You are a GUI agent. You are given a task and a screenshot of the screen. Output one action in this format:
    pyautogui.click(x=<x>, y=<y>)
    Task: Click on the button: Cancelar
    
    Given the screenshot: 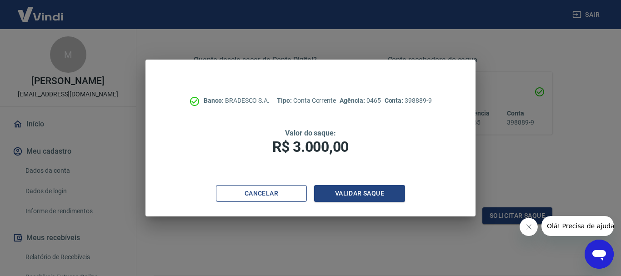 What is the action you would take?
    pyautogui.click(x=261, y=193)
    